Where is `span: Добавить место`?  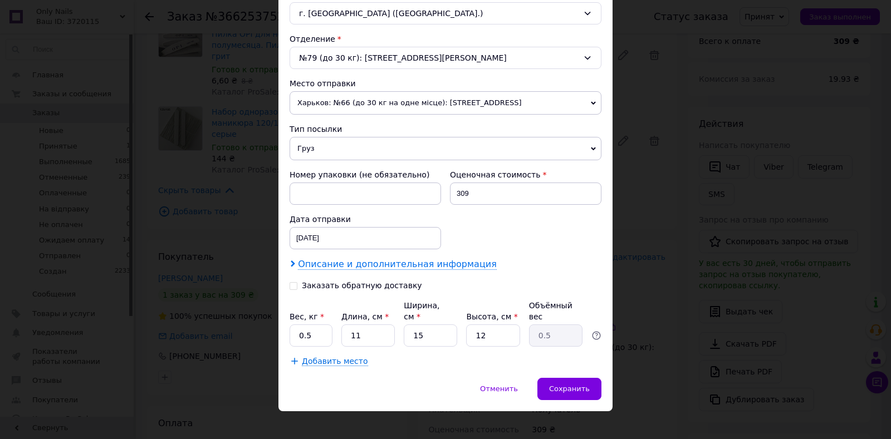
span: Добавить место is located at coordinates (335, 361).